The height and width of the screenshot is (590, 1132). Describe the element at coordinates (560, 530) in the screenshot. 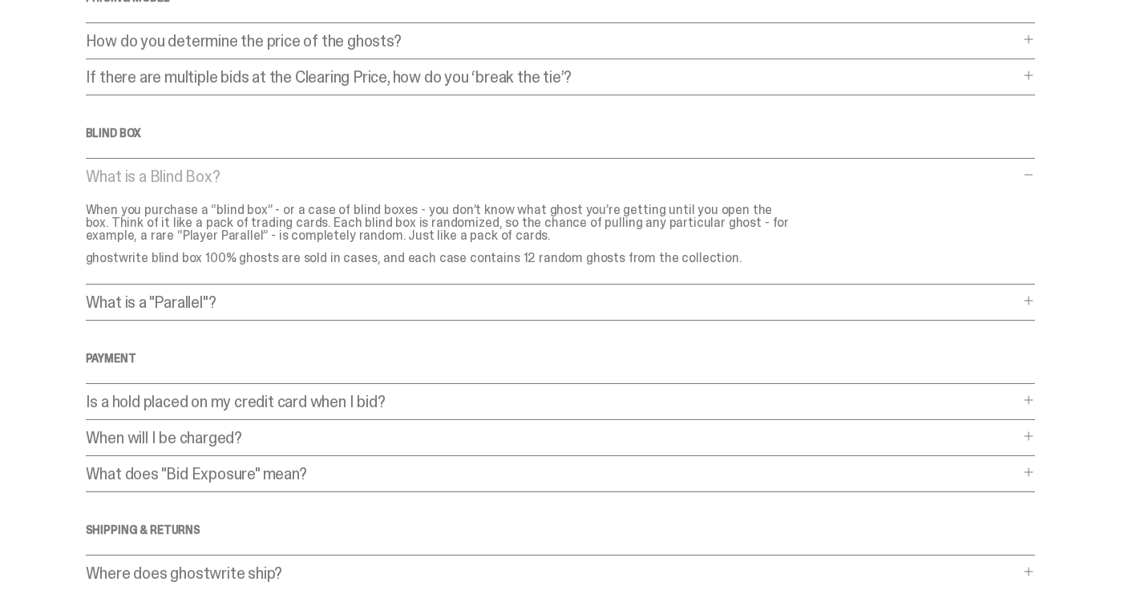

I see `h4: SHIPPING & RETURNS` at that location.